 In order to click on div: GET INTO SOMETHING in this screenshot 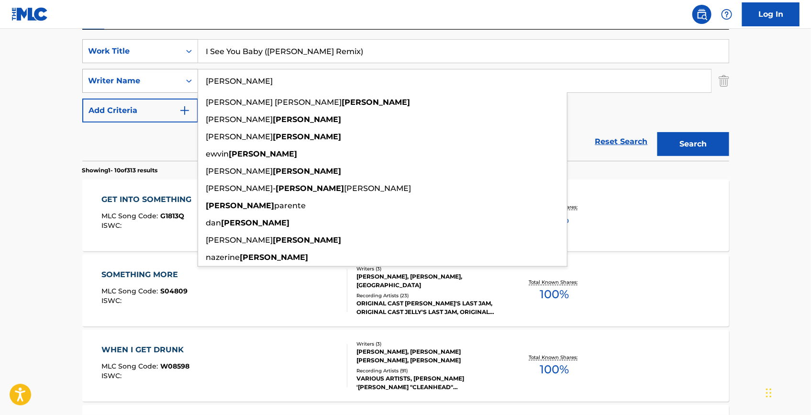, I will do `click(149, 200)`.